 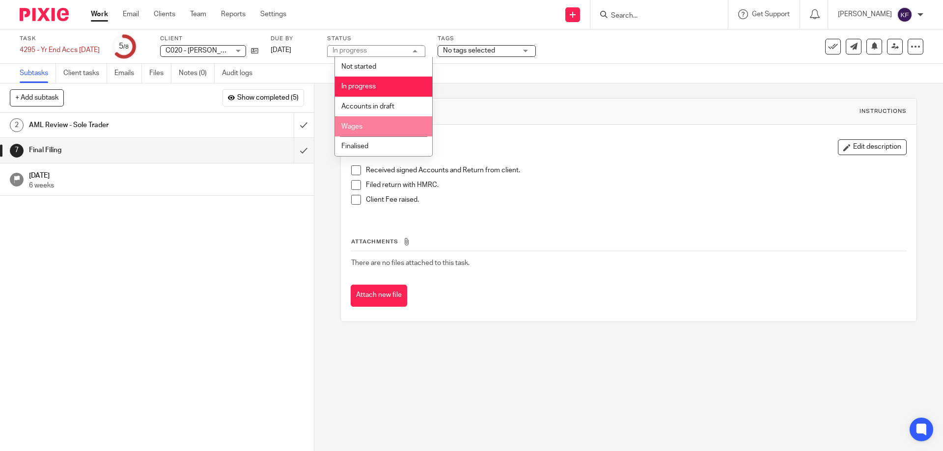 What do you see at coordinates (379, 296) in the screenshot?
I see `button: Attach new file` at bounding box center [379, 296].